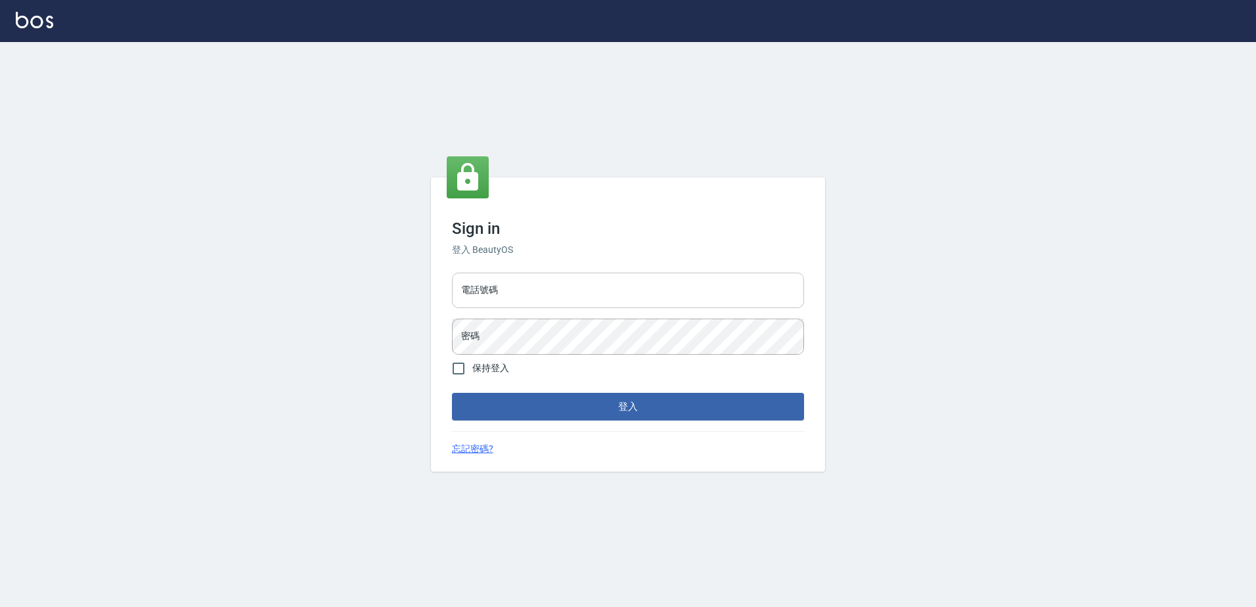 Image resolution: width=1256 pixels, height=607 pixels. Describe the element at coordinates (472, 449) in the screenshot. I see `a: 忘記密碼?` at that location.